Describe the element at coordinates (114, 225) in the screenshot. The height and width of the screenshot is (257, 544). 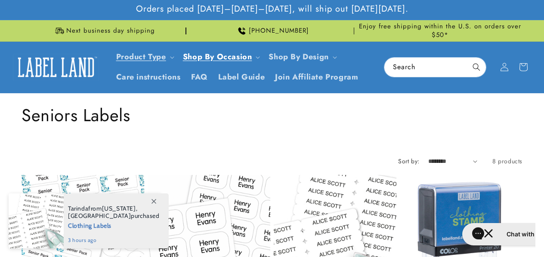
I see `span: Clothing Labels` at that location.